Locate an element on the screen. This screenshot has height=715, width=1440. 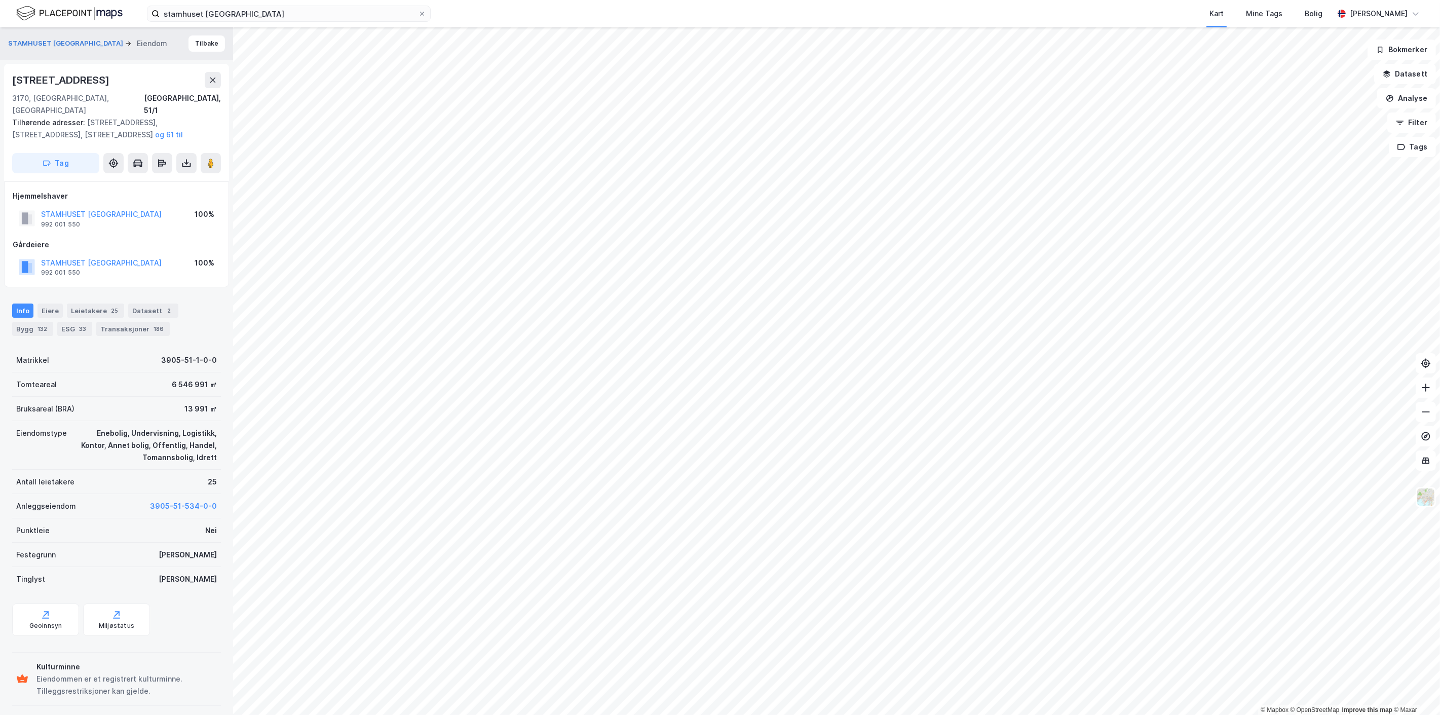
button: 3905-51-534-0-0 is located at coordinates (183, 506).